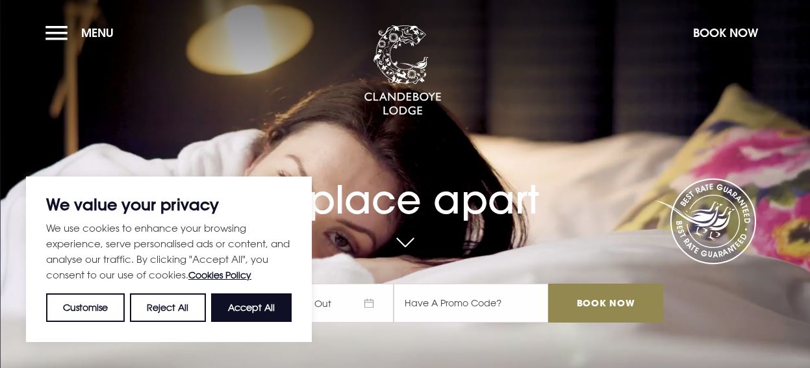 This screenshot has width=810, height=368. I want to click on button: Customise, so click(85, 308).